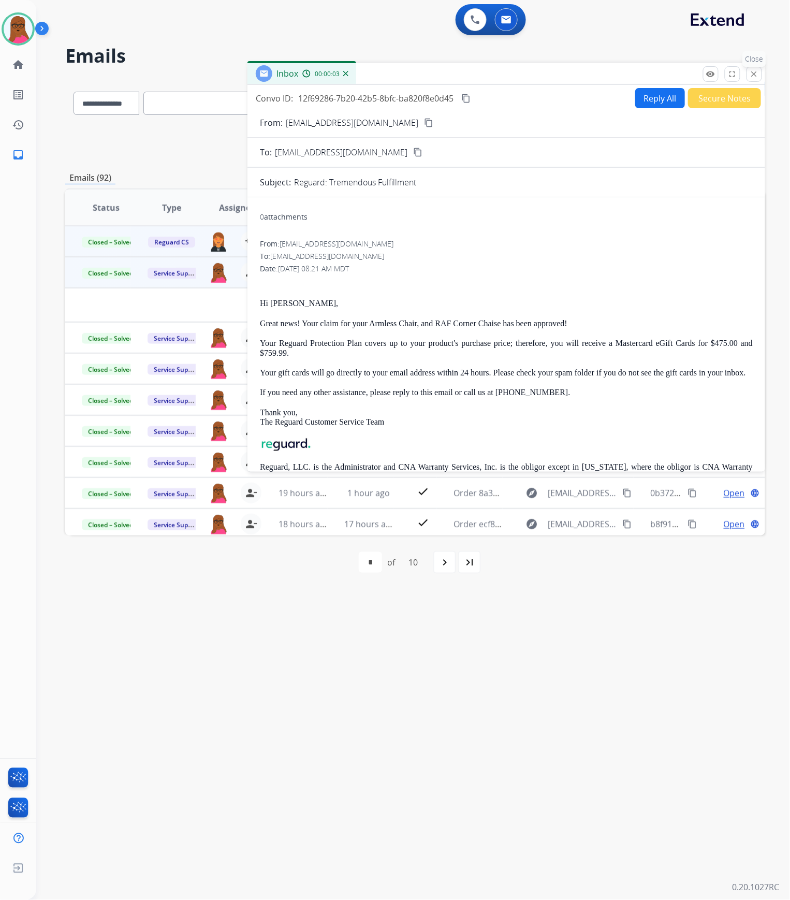  I want to click on span: Assignee, so click(237, 208).